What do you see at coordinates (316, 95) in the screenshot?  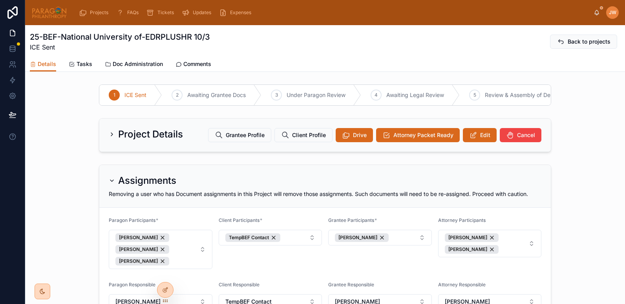 I see `span: Under Paragon Review` at bounding box center [316, 95].